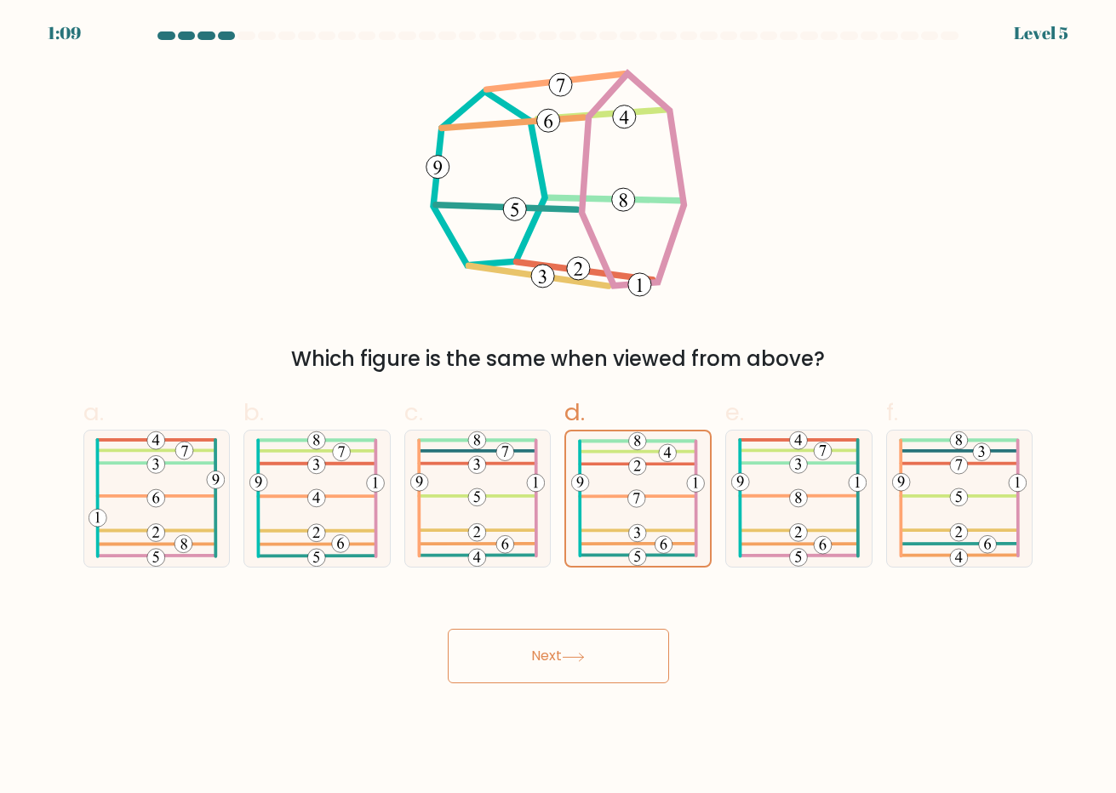 Image resolution: width=1116 pixels, height=793 pixels. What do you see at coordinates (892, 412) in the screenshot?
I see `span: f.` at bounding box center [892, 412].